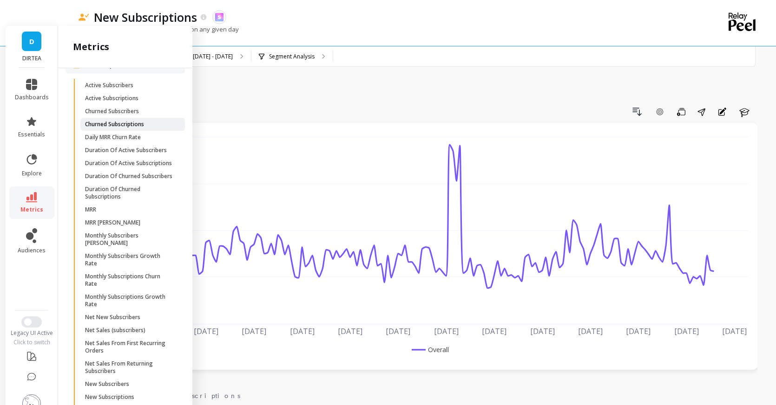 Image resolution: width=776 pixels, height=405 pixels. I want to click on p: The number of new subscriptions on any given day, so click(158, 29).